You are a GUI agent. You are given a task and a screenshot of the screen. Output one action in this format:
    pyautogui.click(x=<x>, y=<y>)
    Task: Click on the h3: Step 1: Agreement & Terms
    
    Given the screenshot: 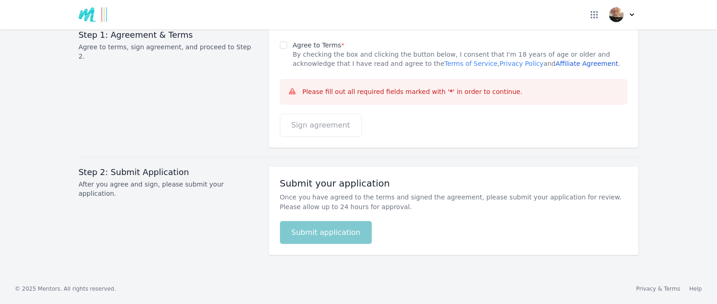 What is the action you would take?
    pyautogui.click(x=168, y=35)
    